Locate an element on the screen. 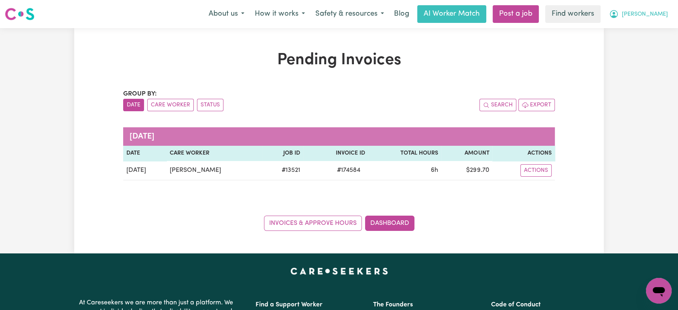 The image size is (678, 310). a: The Founders is located at coordinates (393, 304).